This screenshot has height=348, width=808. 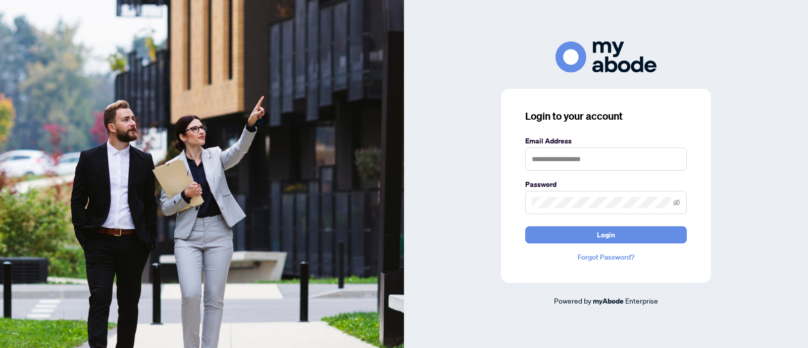 What do you see at coordinates (606, 141) in the screenshot?
I see `label: Email Address` at bounding box center [606, 141].